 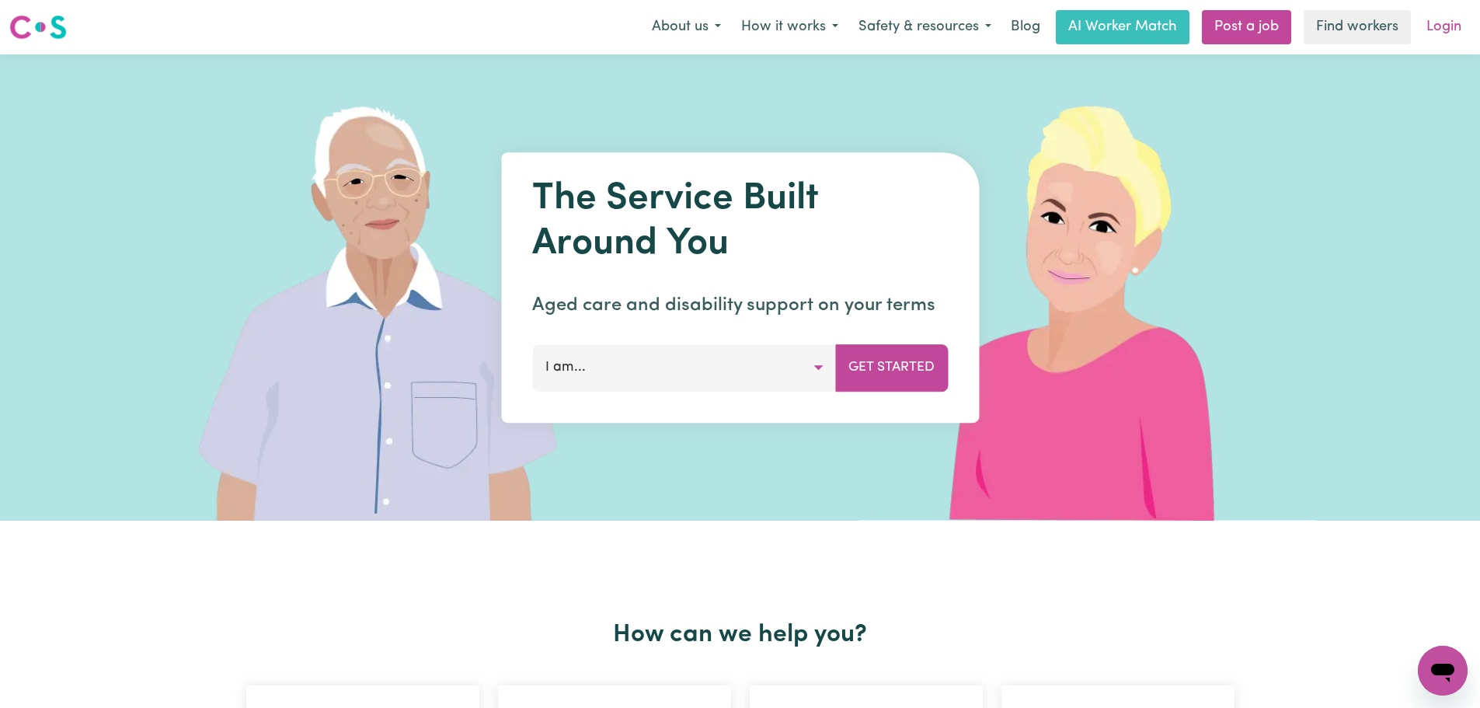 What do you see at coordinates (38, 27) in the screenshot?
I see `a: Careseekers logo` at bounding box center [38, 27].